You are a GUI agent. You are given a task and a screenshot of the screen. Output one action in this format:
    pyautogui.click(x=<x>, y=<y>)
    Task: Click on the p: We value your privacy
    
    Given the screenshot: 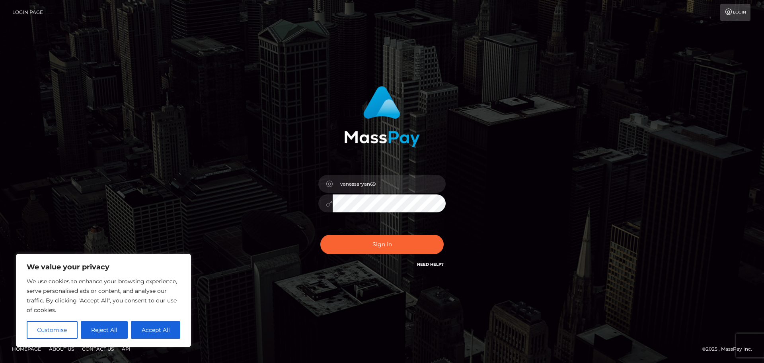 What is the action you would take?
    pyautogui.click(x=104, y=267)
    